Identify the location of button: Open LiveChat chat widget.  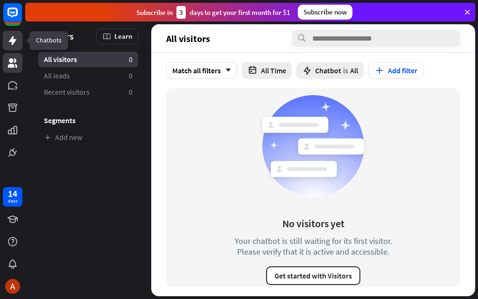
(21, 18).